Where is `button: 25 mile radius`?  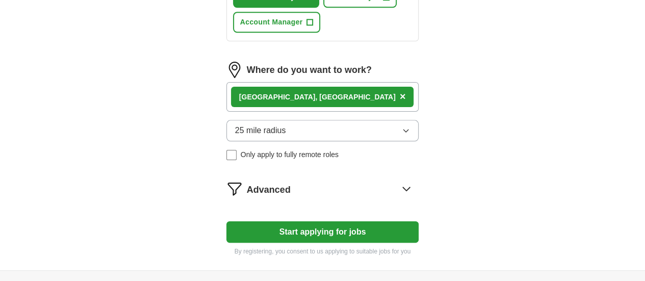
button: 25 mile radius is located at coordinates (323, 131).